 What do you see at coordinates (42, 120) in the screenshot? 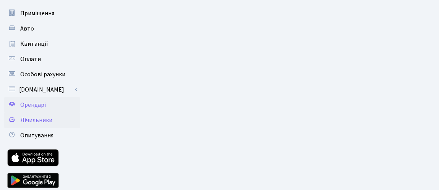
I see `a: Лічильники` at bounding box center [42, 120].